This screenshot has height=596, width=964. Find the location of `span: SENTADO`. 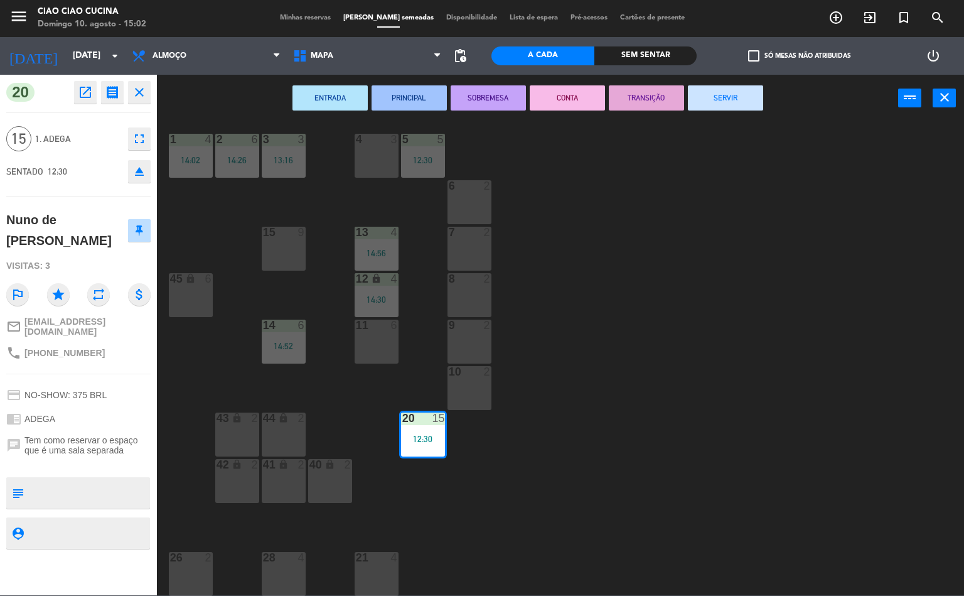

span: SENTADO is located at coordinates (24, 171).